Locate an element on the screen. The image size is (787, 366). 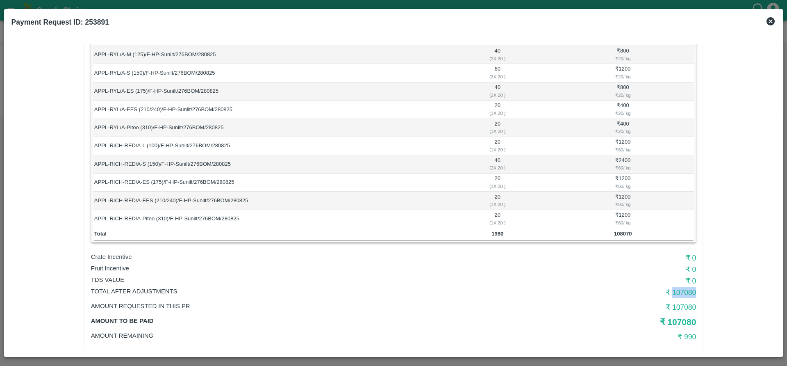
p: Crate Incentive is located at coordinates (293, 257).